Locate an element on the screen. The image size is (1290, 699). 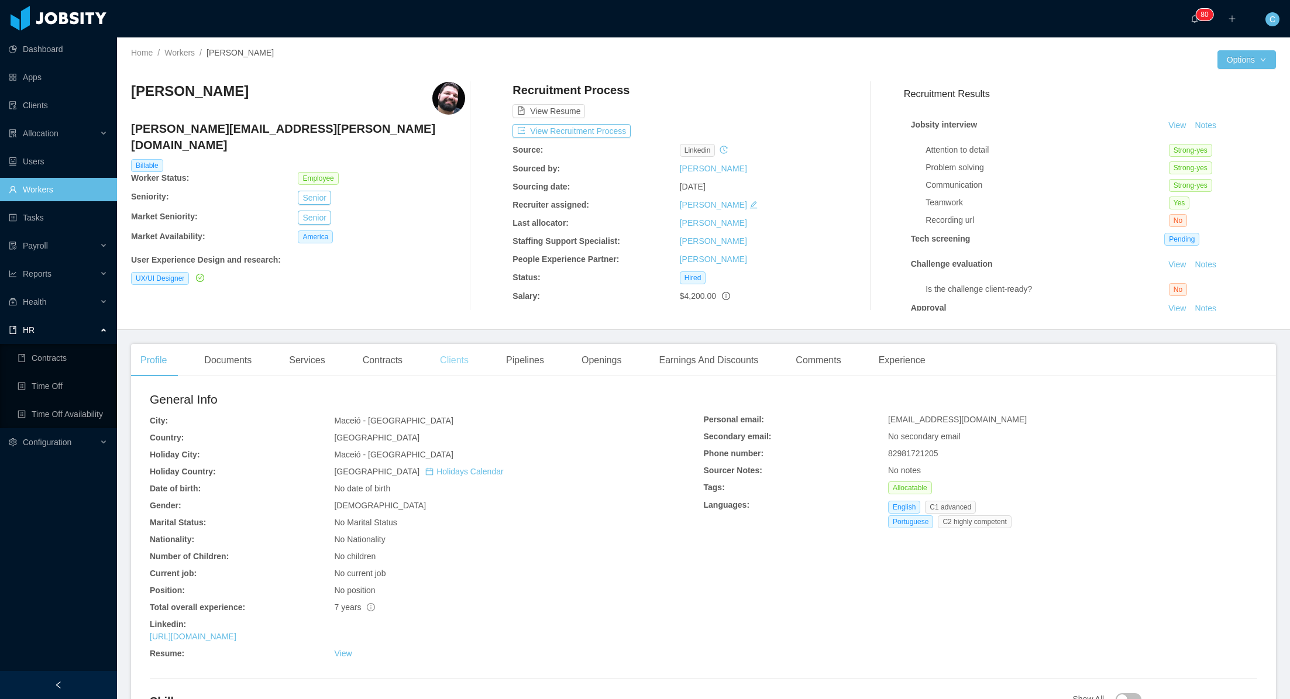
span: Hired is located at coordinates (693, 278).